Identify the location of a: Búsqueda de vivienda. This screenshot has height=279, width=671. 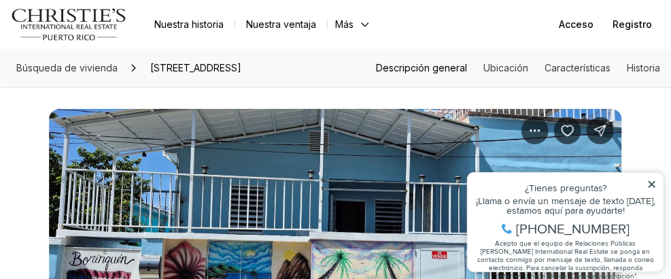
(67, 68).